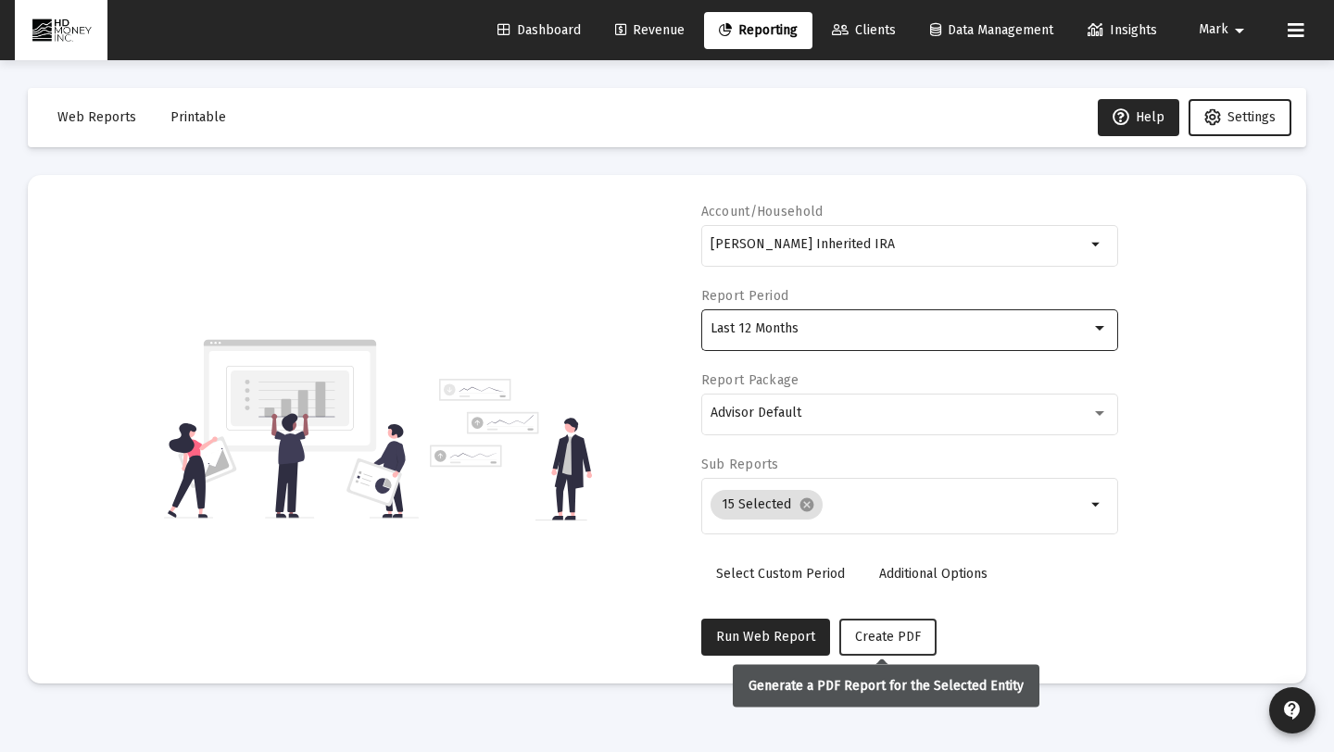  I want to click on button: Create PDF, so click(888, 638).